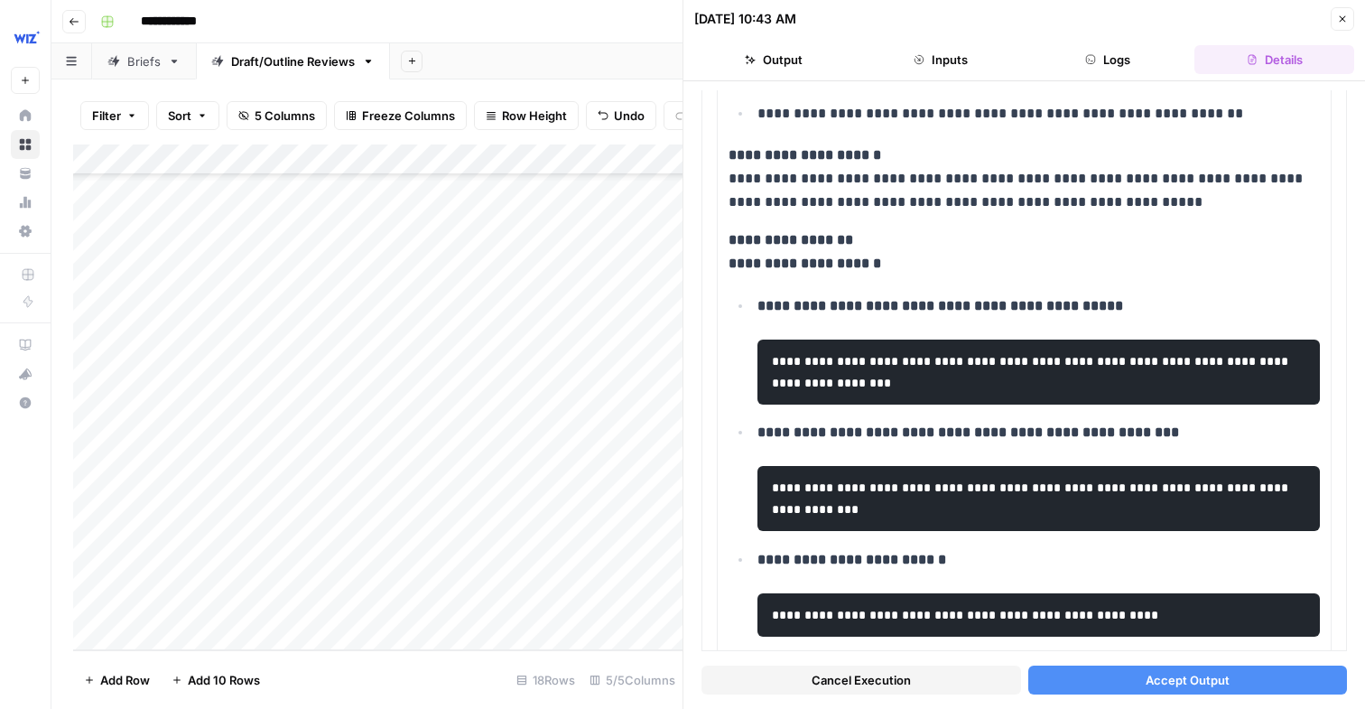 The image size is (1365, 709). I want to click on button: Sort, so click(188, 116).